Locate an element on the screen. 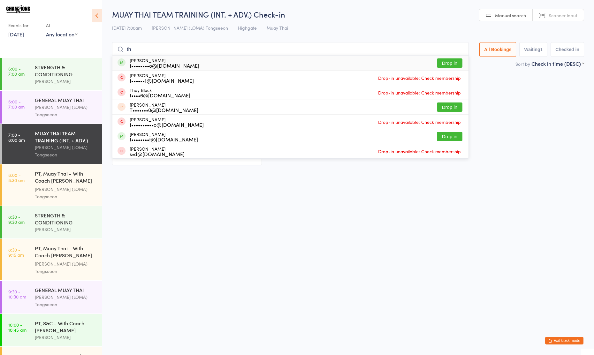  time: 10:00 - 10:45 am is located at coordinates (17, 327).